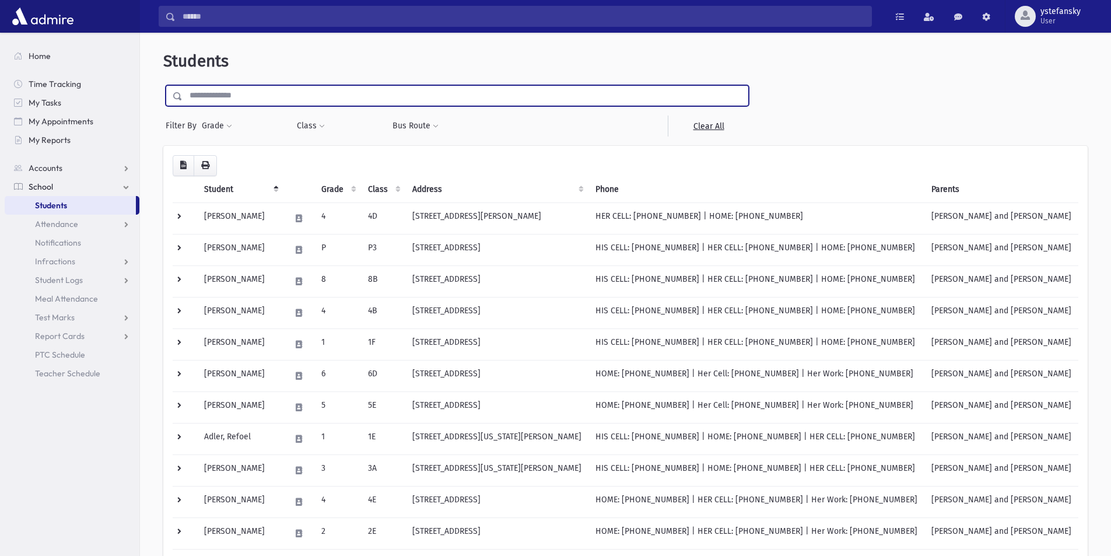 The height and width of the screenshot is (556, 1111). Describe the element at coordinates (338, 470) in the screenshot. I see `td: 3` at that location.